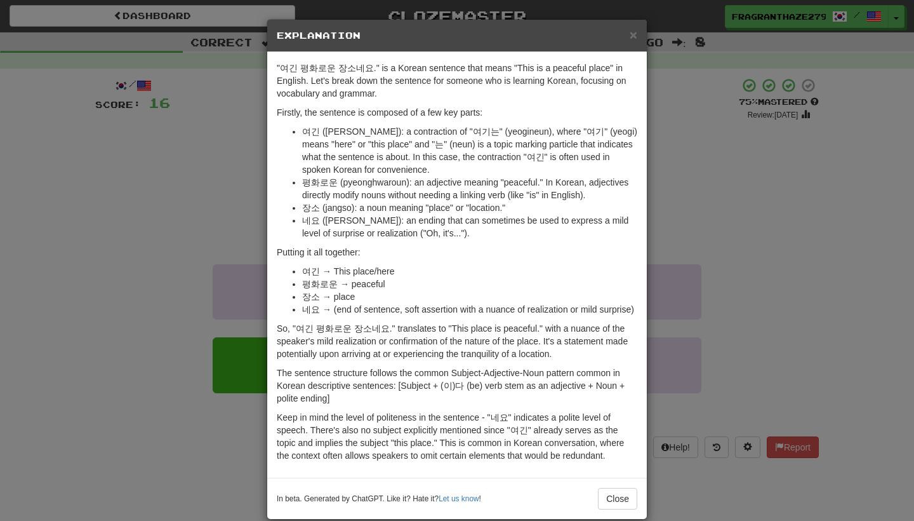 This screenshot has height=521, width=914. What do you see at coordinates (457, 436) in the screenshot?
I see `p: Keep in mind the level of politeness in the sentence - "네요" indicates a polite level of speech. T...` at bounding box center [457, 436].